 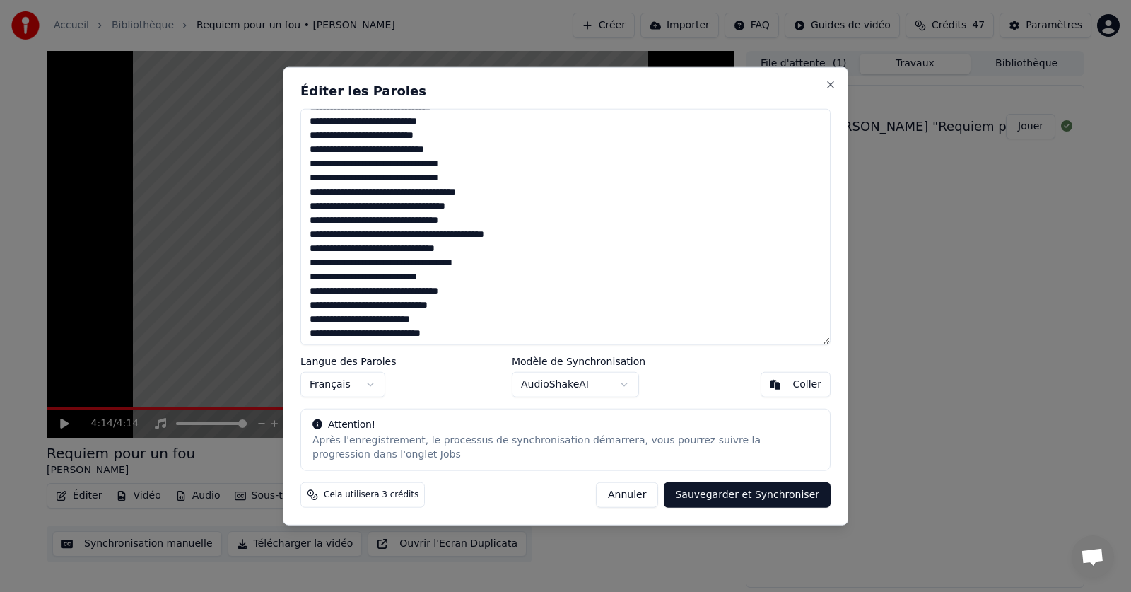 I want to click on h2: Éditer les Paroles, so click(x=565, y=90).